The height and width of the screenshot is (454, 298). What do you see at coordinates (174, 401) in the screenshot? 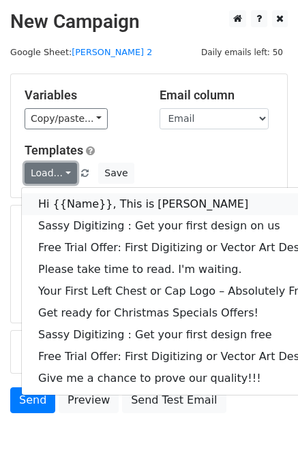
I see `a: Send Test Email` at bounding box center [174, 401].